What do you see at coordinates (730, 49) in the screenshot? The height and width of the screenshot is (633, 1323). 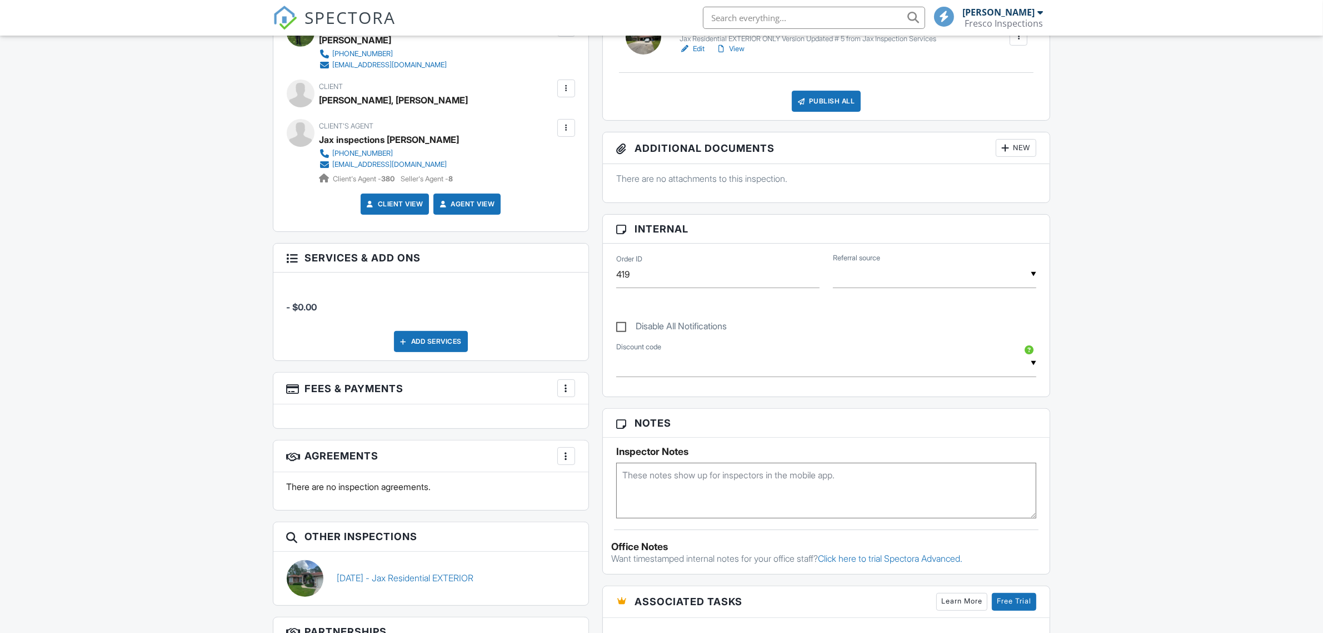 I see `a: View` at bounding box center [730, 49].